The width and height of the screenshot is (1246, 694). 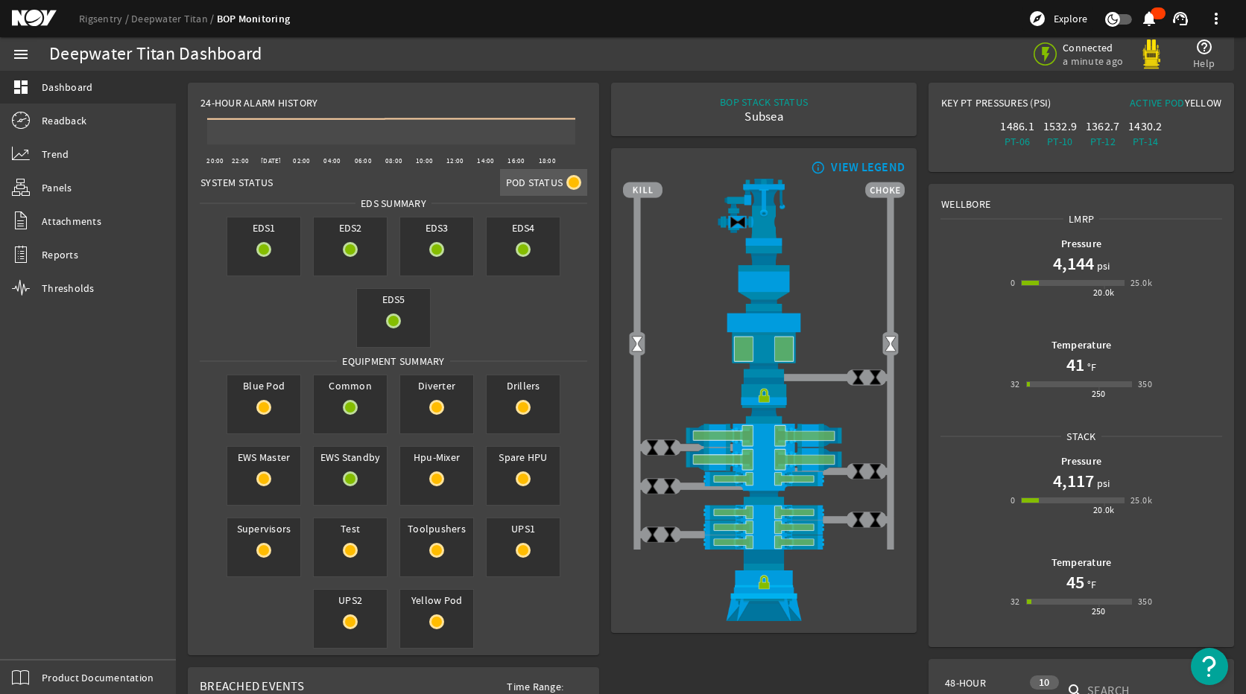 What do you see at coordinates (764, 212) in the screenshot?
I see `img: RiserAdapter.png` at bounding box center [764, 212].